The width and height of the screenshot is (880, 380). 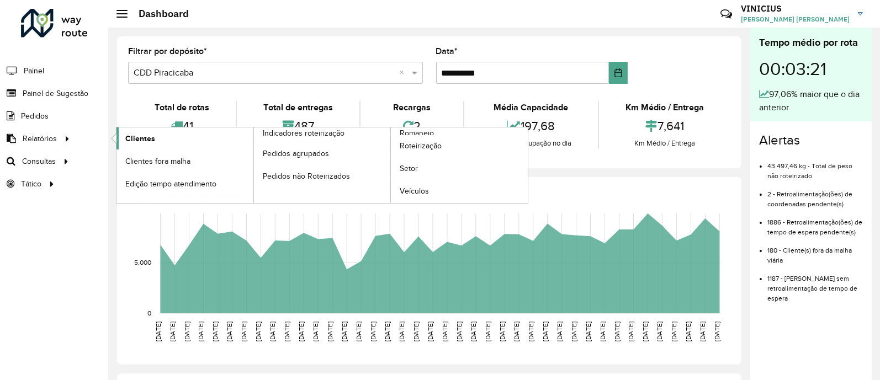 I want to click on span: Tático, so click(x=31, y=184).